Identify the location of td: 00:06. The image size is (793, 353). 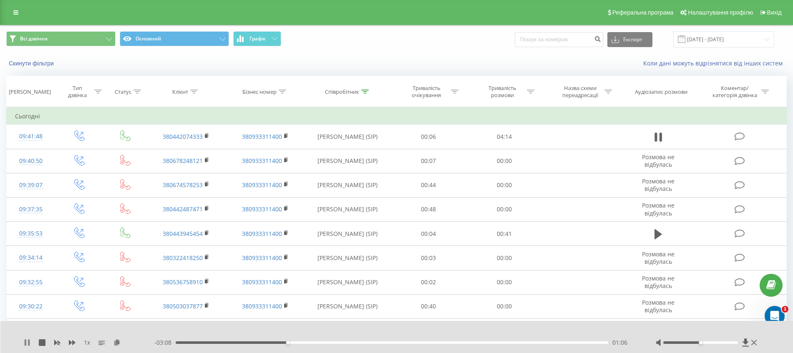
(429, 137).